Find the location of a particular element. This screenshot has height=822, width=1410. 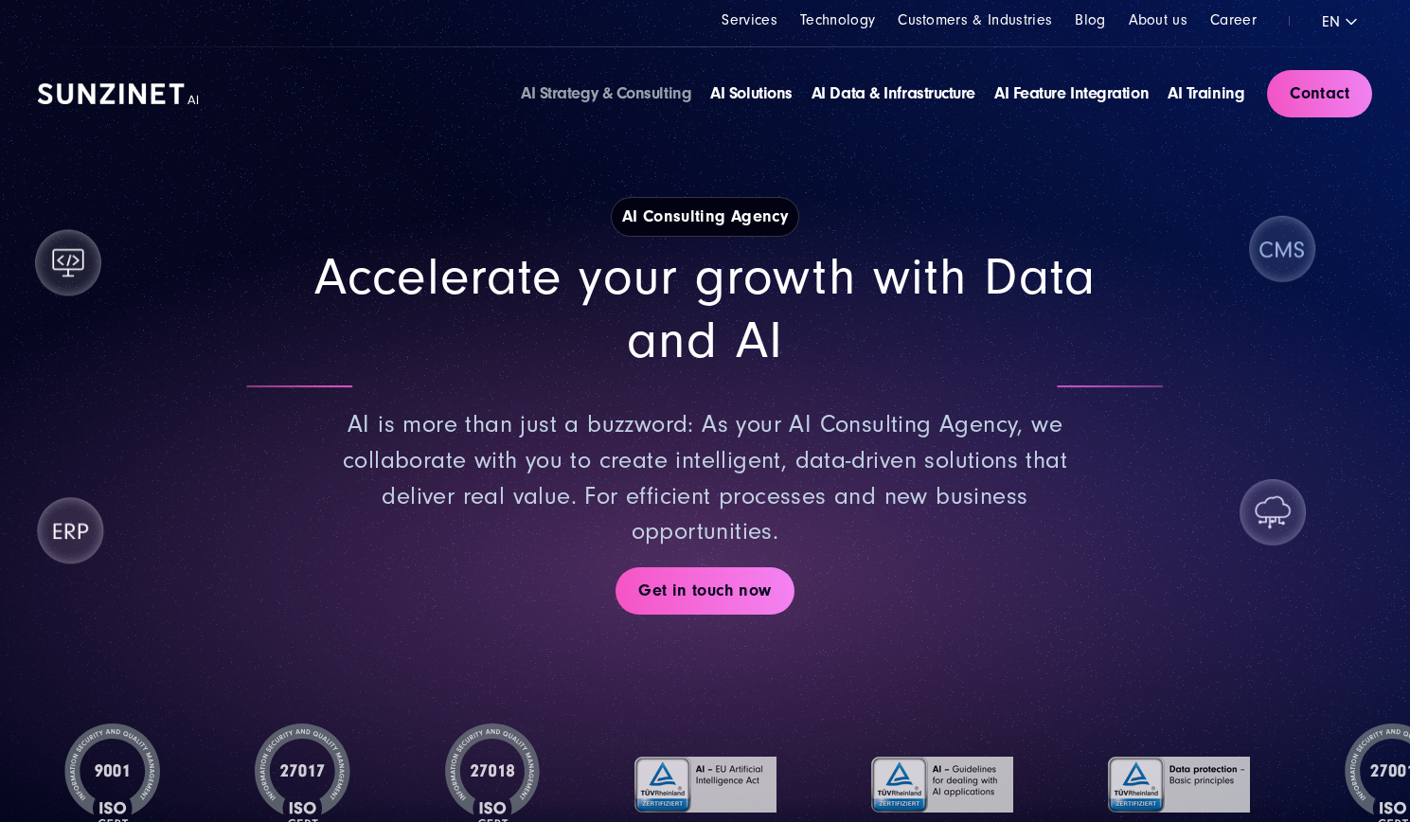

a: AI Data & Infrastructure is located at coordinates (893, 93).